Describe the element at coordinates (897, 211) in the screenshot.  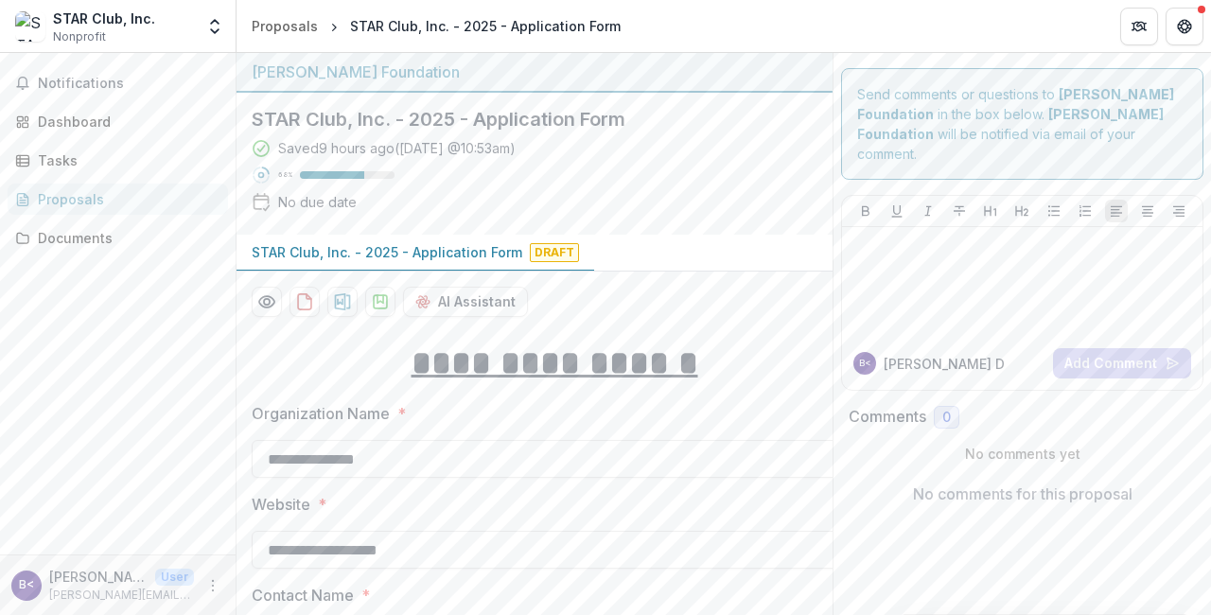
I see `button: Underline` at that location.